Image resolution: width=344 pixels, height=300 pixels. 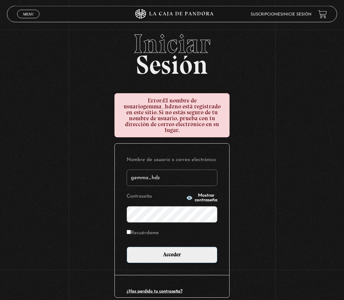 I want to click on span: Mostrar contraseña, so click(x=206, y=198).